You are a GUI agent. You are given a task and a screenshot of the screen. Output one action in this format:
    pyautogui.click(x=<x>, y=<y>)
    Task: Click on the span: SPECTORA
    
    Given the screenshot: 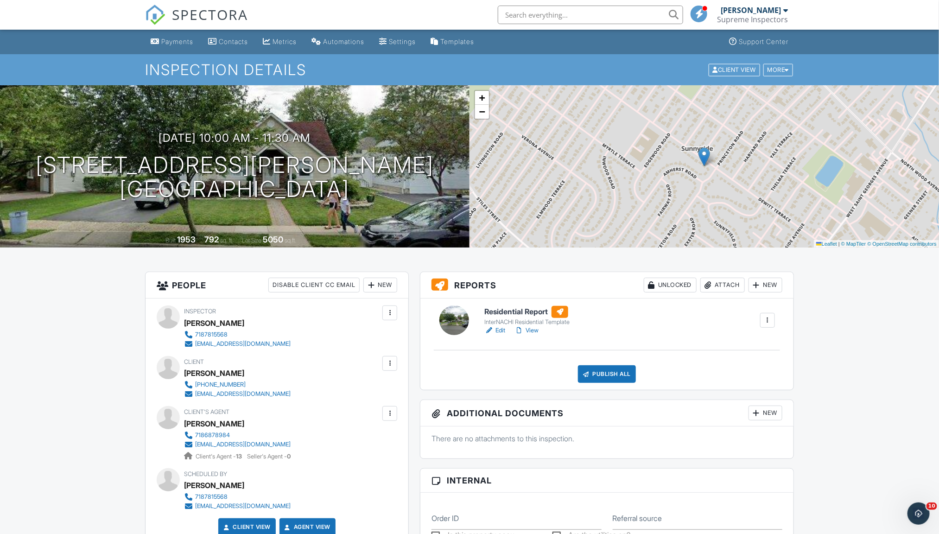 What is the action you would take?
    pyautogui.click(x=210, y=14)
    